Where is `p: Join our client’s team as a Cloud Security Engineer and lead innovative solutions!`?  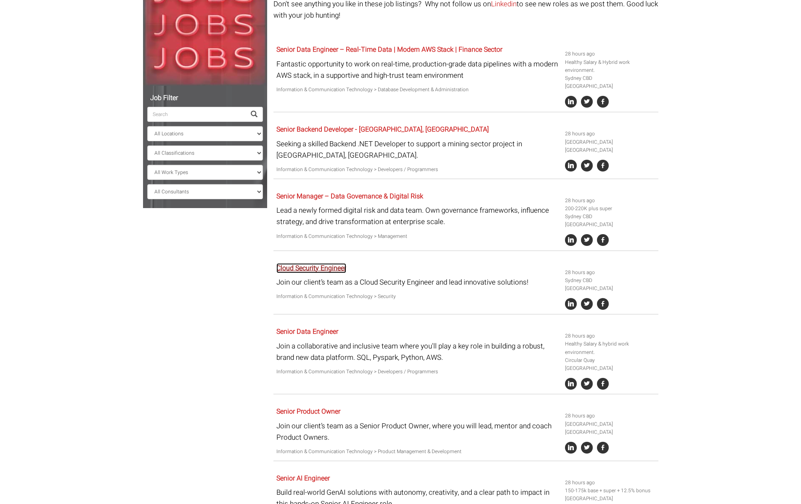 p: Join our client’s team as a Cloud Security Engineer and lead innovative solutions! is located at coordinates (417, 282).